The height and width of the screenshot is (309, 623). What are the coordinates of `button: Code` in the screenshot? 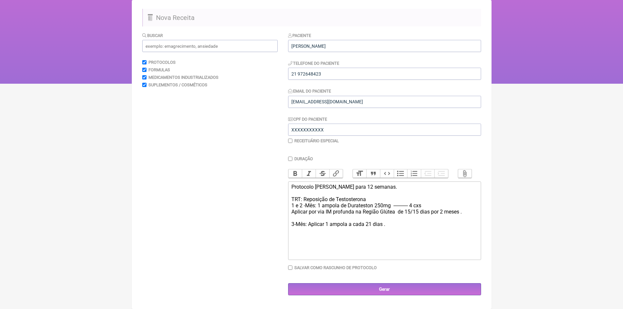 It's located at (387, 174).